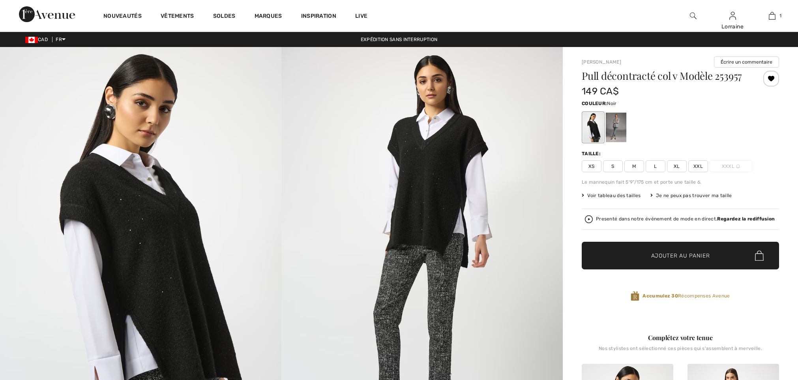 This screenshot has width=798, height=380. I want to click on div: Le mannequin fait 5'9"/175 cm et porte une taille 6., so click(681, 182).